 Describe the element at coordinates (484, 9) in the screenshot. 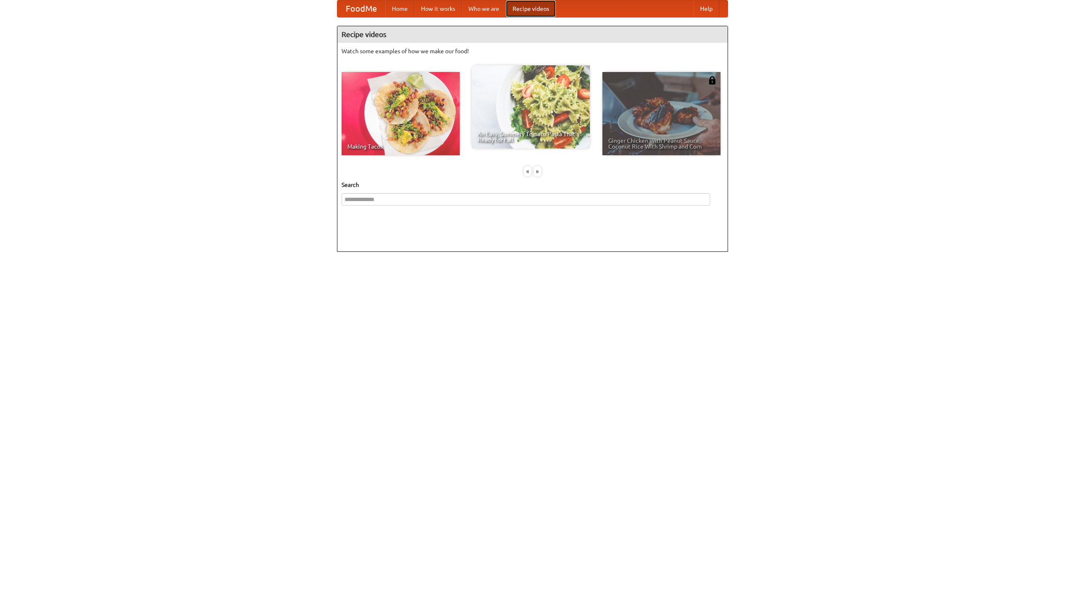

I see `a: Who we are` at that location.